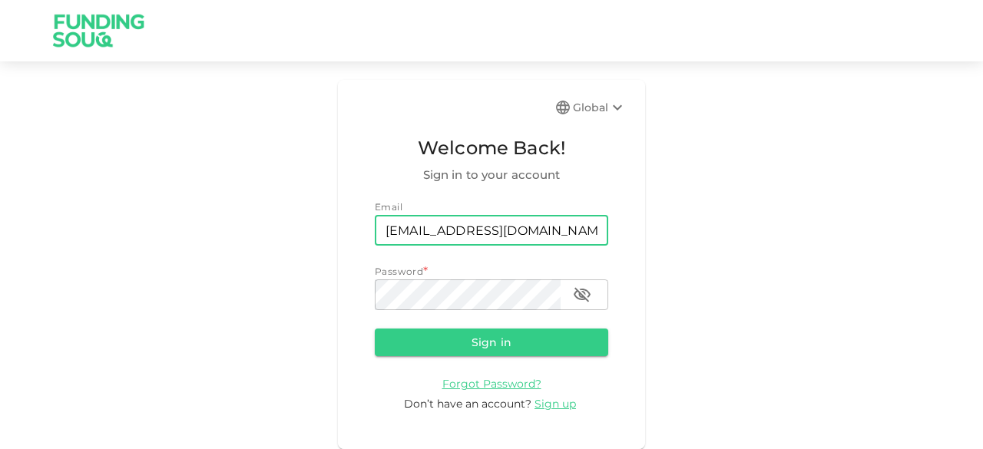  I want to click on span: Sign up, so click(555, 404).